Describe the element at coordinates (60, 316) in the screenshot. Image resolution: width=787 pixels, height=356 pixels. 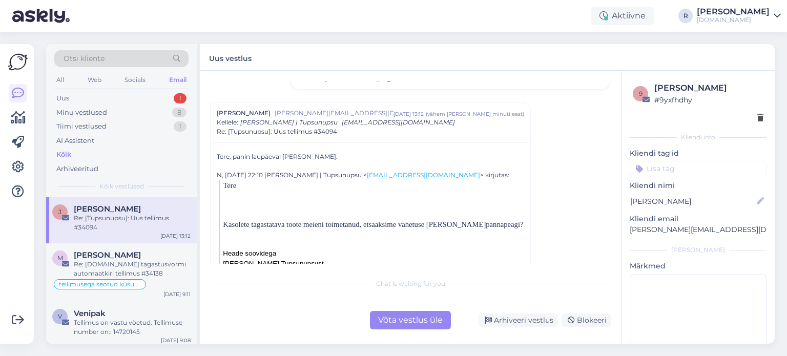
I see `span: V` at that location.